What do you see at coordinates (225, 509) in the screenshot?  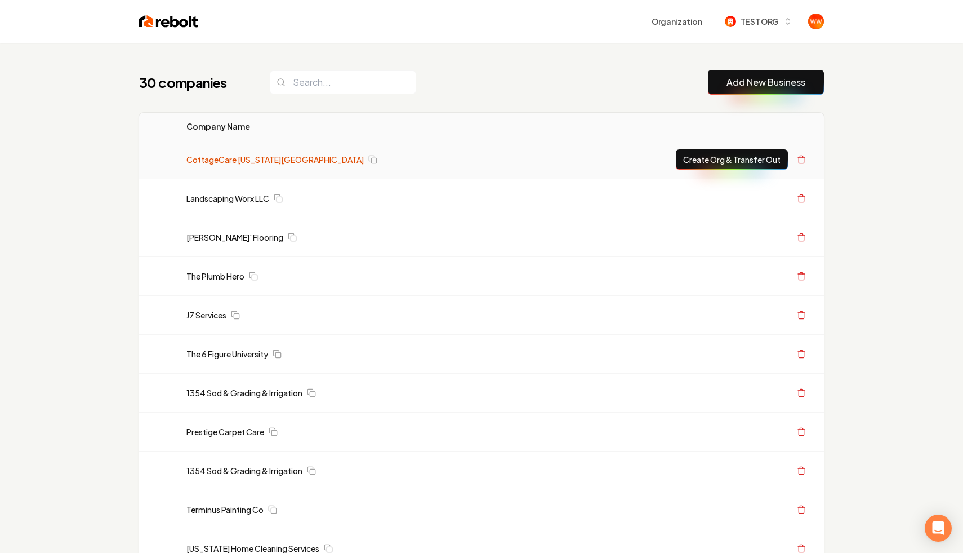 I see `a: Terminus Painting Co` at bounding box center [225, 509].